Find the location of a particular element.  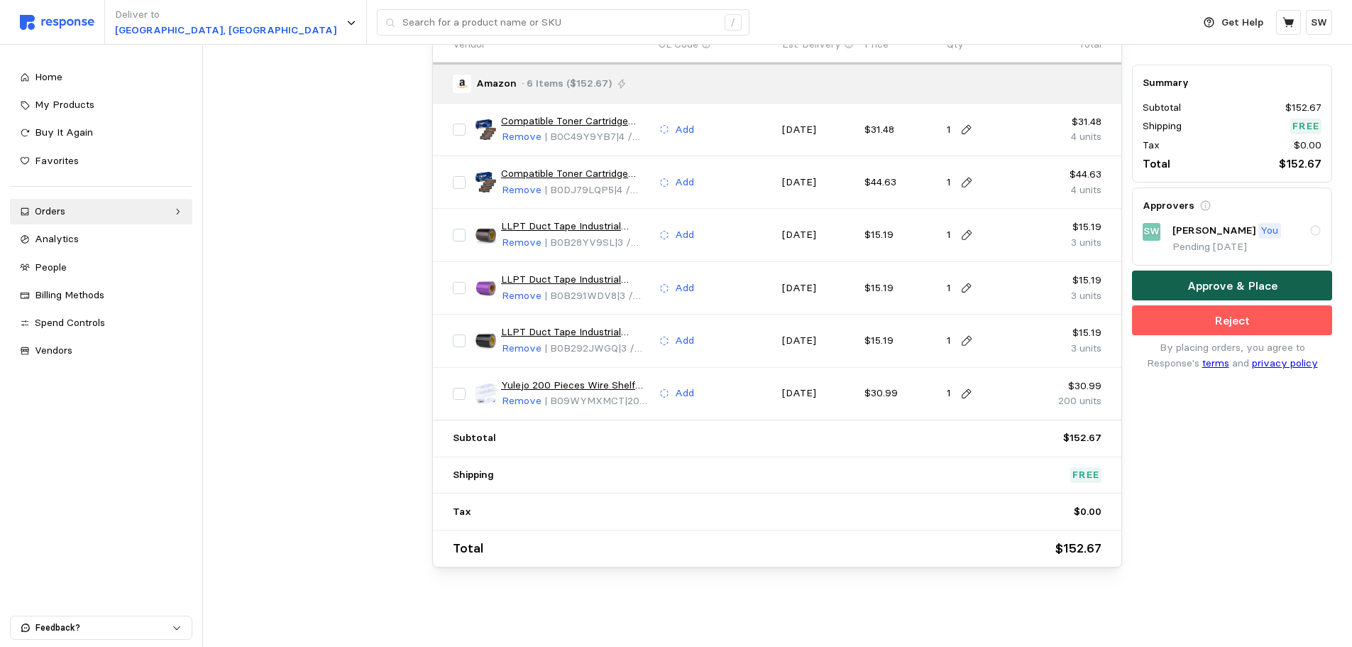

p: Approve & Place is located at coordinates (1232, 285).